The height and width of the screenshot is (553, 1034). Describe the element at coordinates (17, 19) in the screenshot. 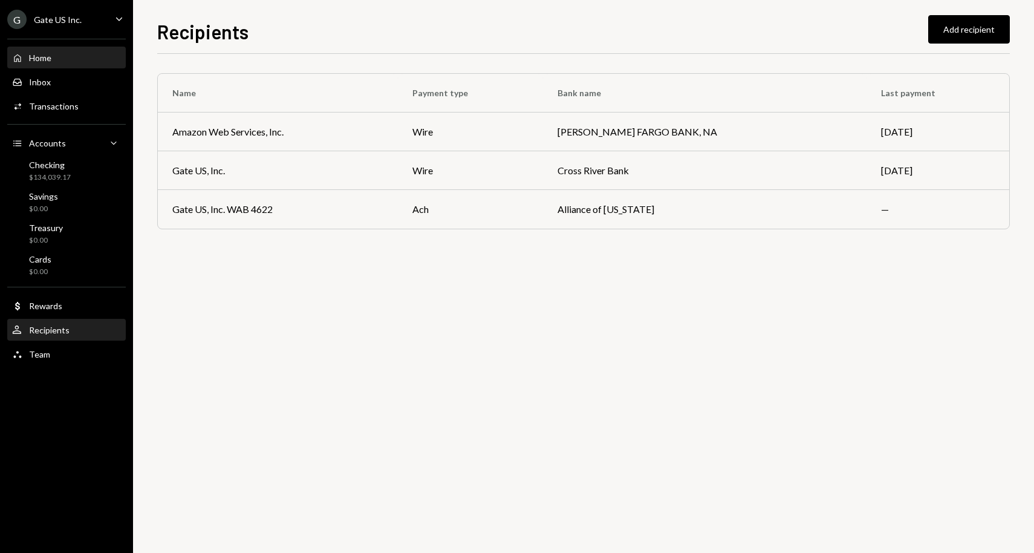

I see `div: G` at that location.